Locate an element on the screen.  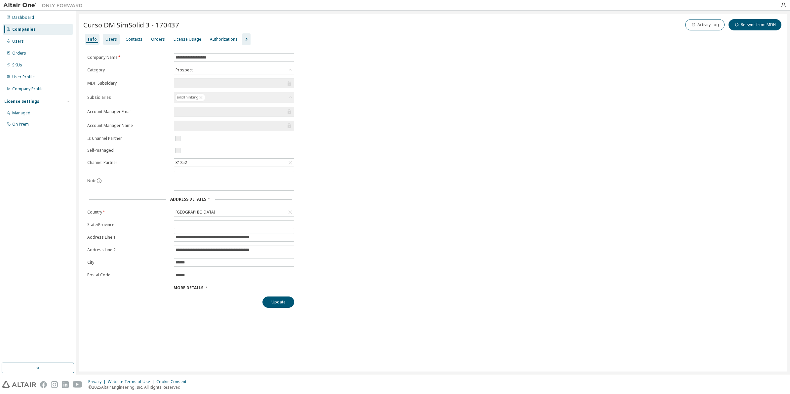
div: Cookie Consent is located at coordinates (173, 382).